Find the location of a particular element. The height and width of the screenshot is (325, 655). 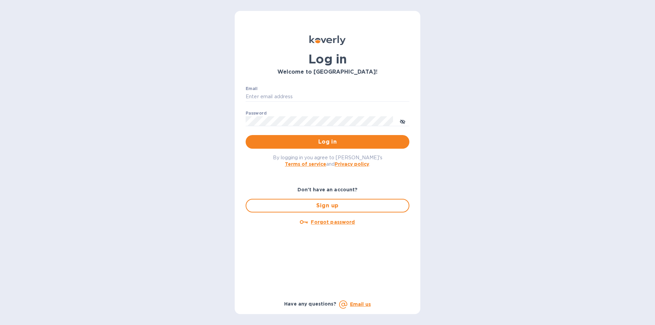

span: Sign up is located at coordinates (328, 206).